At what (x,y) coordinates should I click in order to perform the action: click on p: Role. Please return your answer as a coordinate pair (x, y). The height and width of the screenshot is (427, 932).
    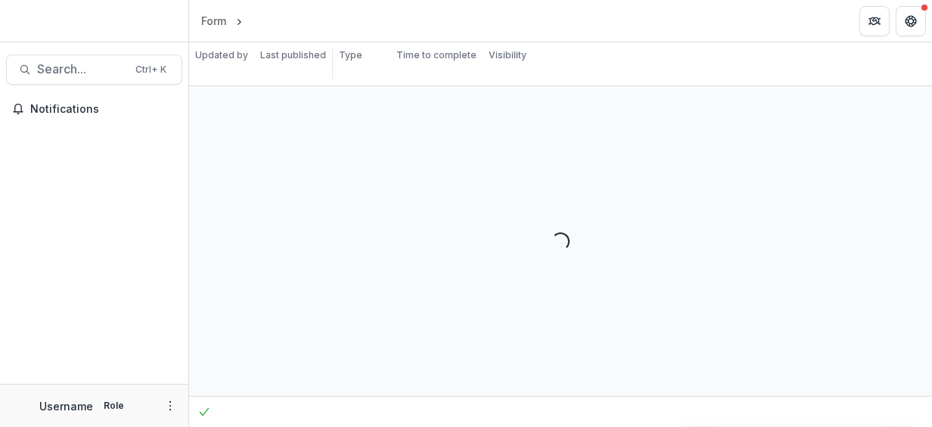
    Looking at the image, I should click on (113, 406).